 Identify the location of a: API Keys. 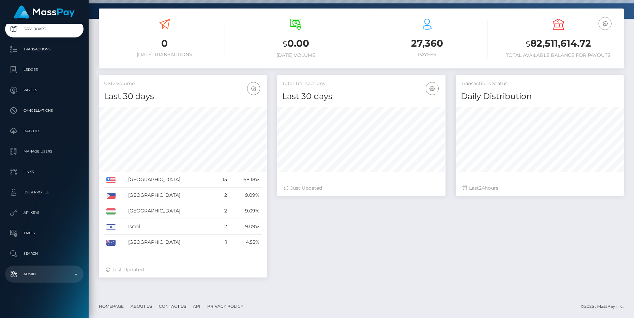
(44, 213).